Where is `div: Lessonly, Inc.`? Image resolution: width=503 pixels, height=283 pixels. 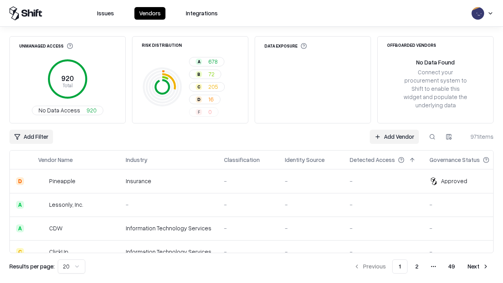
div: Lessonly, Inc. is located at coordinates (66, 205).